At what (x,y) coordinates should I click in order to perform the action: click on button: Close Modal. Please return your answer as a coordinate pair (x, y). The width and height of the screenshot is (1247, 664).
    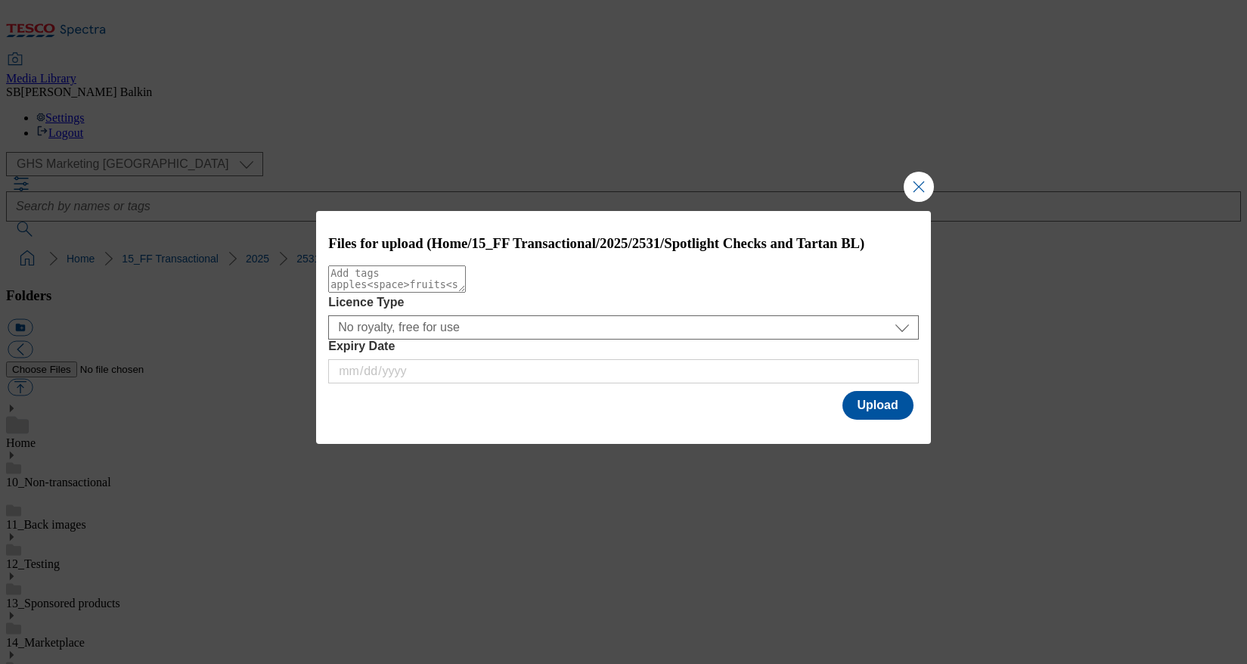
    Looking at the image, I should click on (919, 187).